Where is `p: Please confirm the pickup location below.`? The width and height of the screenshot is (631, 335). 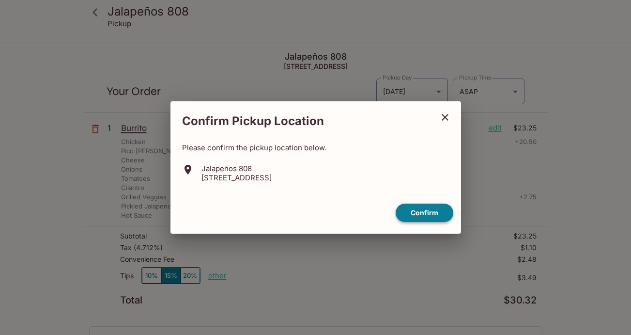 p: Please confirm the pickup location below. is located at coordinates (316, 147).